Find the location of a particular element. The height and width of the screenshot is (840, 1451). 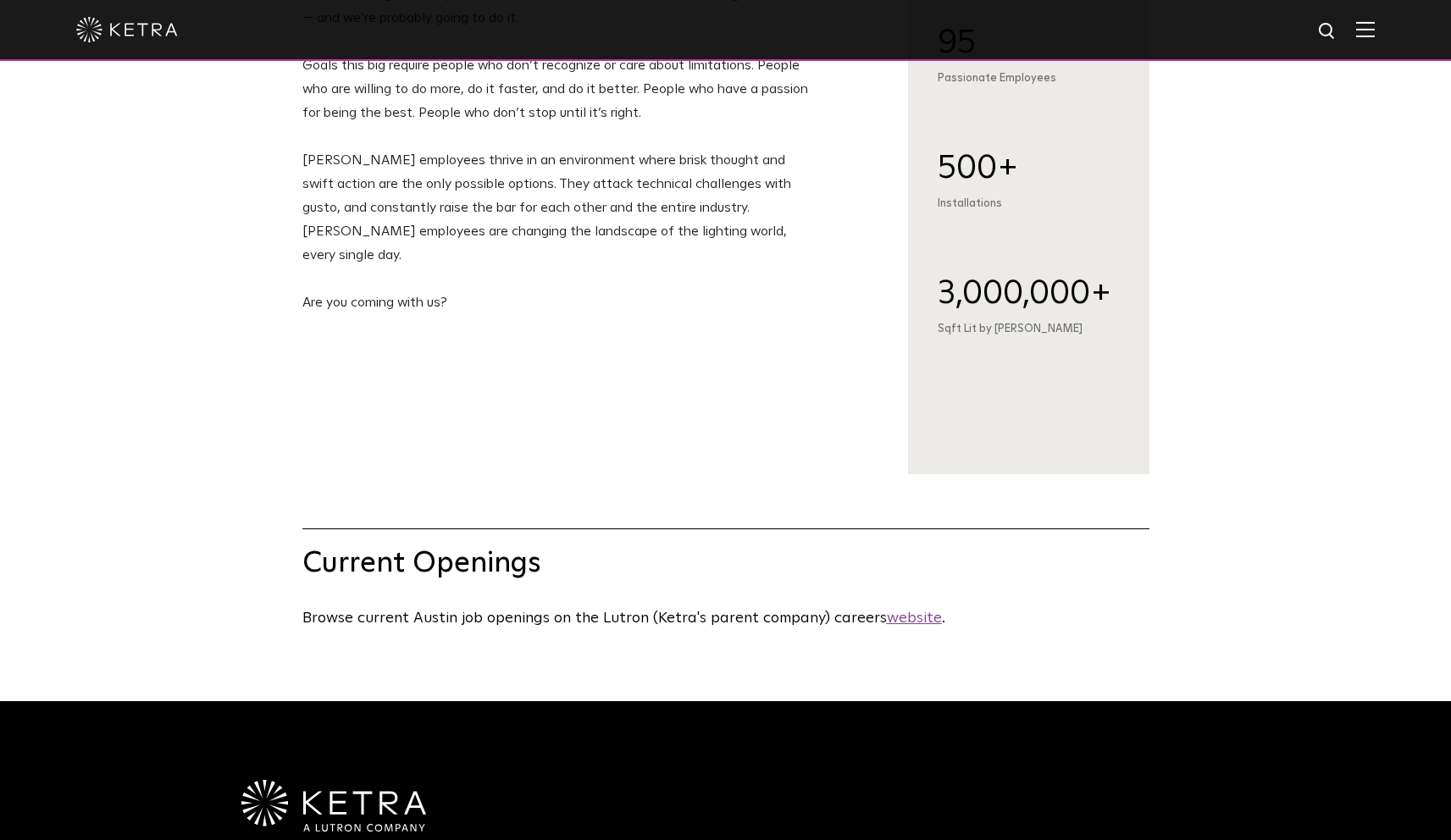

p: Goals this big require people who don’t recognize or care about limitations. People who are willi... is located at coordinates (561, 89).